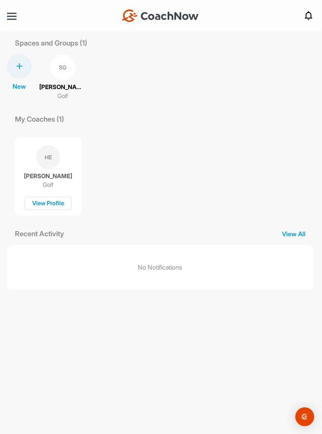  What do you see at coordinates (48, 203) in the screenshot?
I see `div: View Profile` at bounding box center [48, 203].